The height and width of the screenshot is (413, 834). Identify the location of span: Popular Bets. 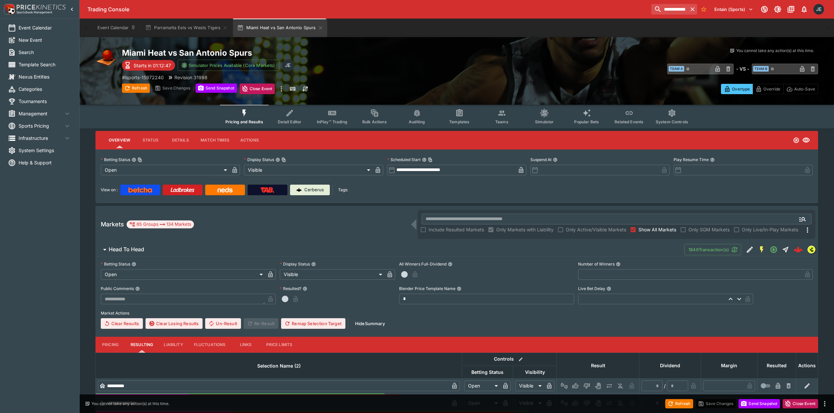
(586, 122).